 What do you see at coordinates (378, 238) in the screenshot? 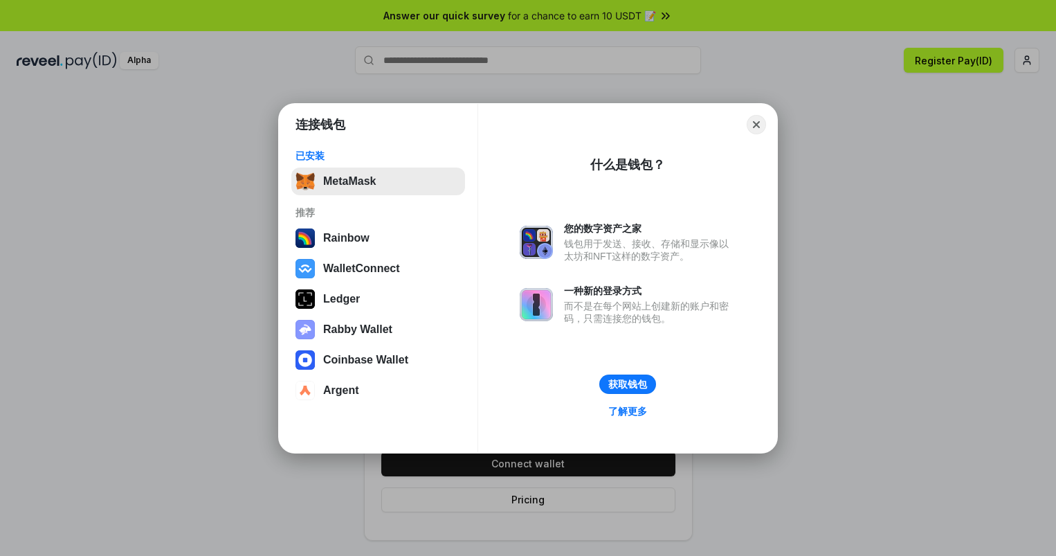
I see `button: Rainbow` at bounding box center [378, 238].